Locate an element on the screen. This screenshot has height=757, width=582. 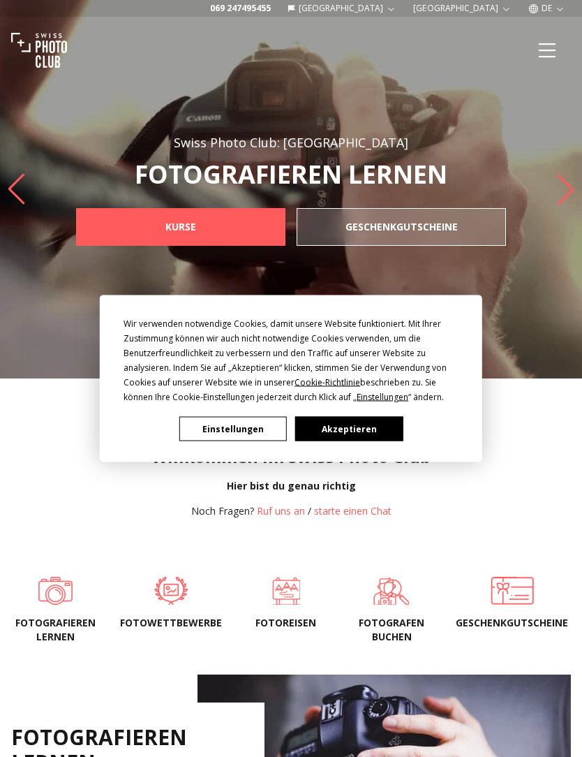
button: Einstellungen is located at coordinates (233, 429).